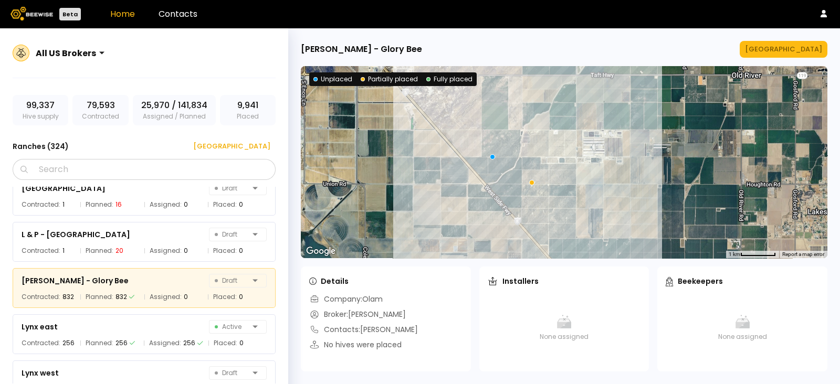  I want to click on div: Details, so click(329, 281).